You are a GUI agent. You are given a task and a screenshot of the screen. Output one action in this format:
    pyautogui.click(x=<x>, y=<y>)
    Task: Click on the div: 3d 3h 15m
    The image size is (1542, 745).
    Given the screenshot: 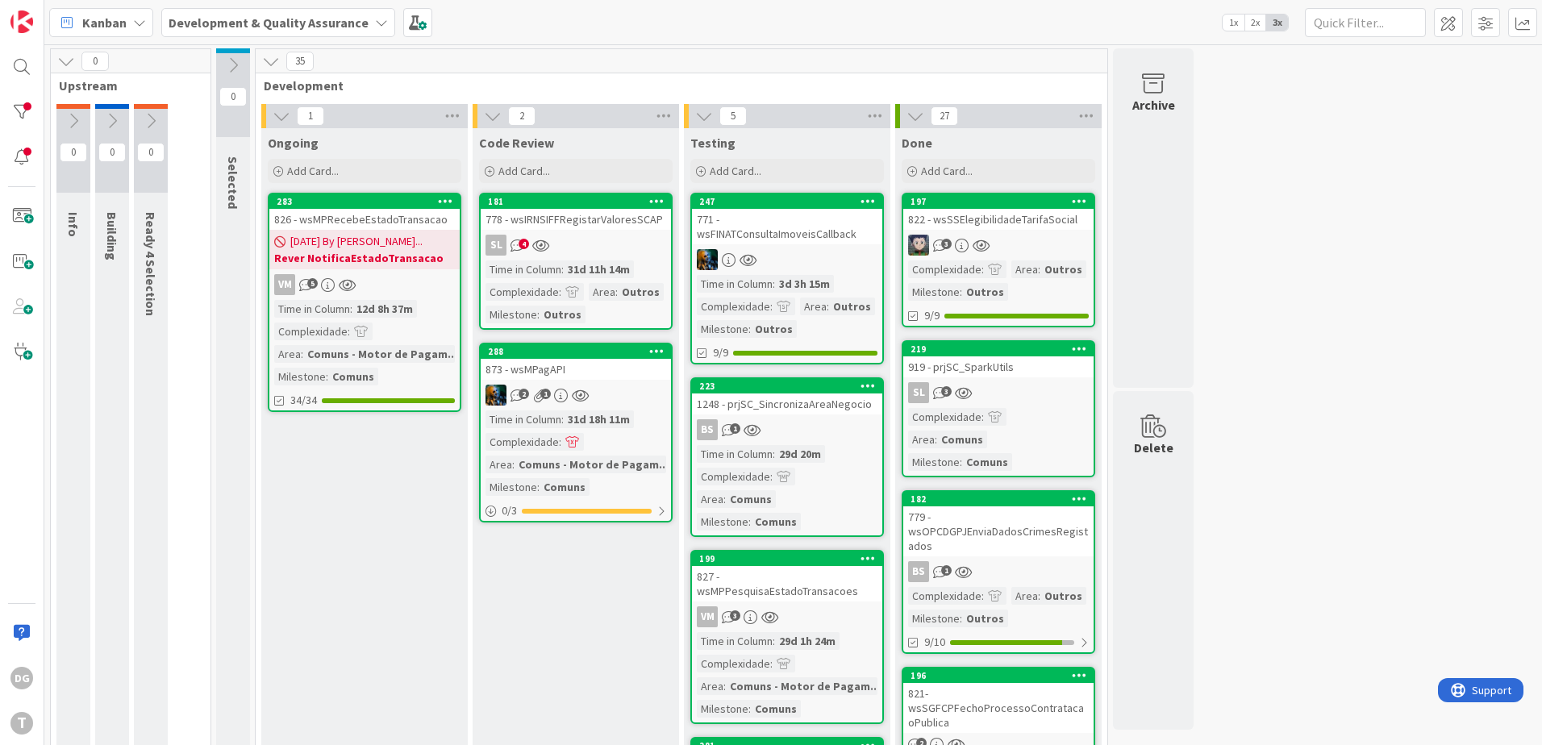 What is the action you would take?
    pyautogui.click(x=804, y=284)
    